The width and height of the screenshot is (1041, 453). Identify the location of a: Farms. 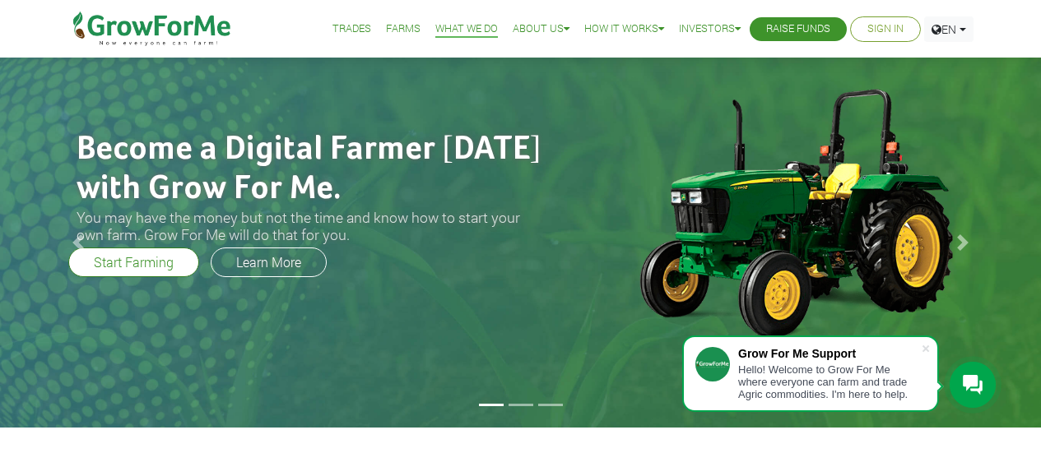
(403, 29).